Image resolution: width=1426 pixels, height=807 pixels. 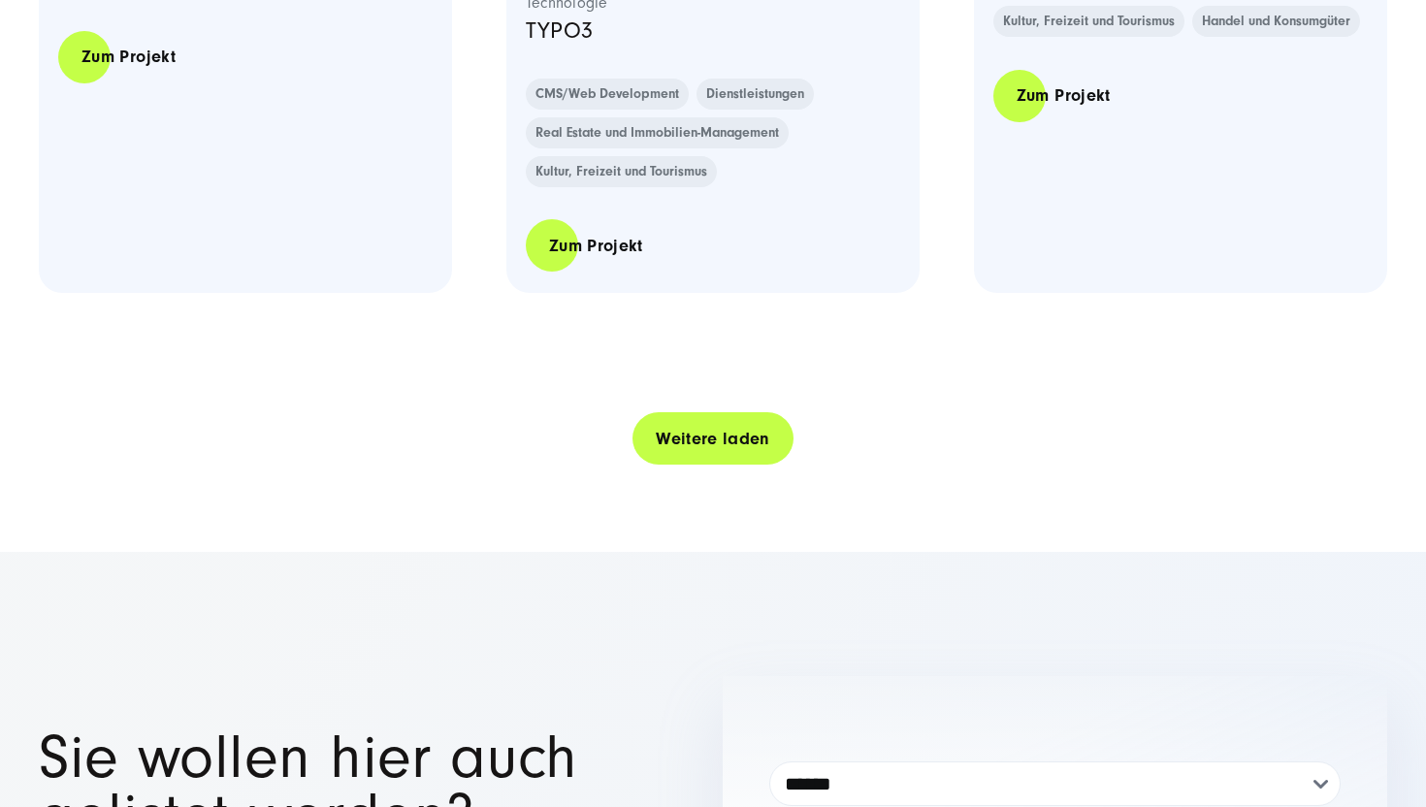 I want to click on a: Dienstleistungen, so click(x=755, y=94).